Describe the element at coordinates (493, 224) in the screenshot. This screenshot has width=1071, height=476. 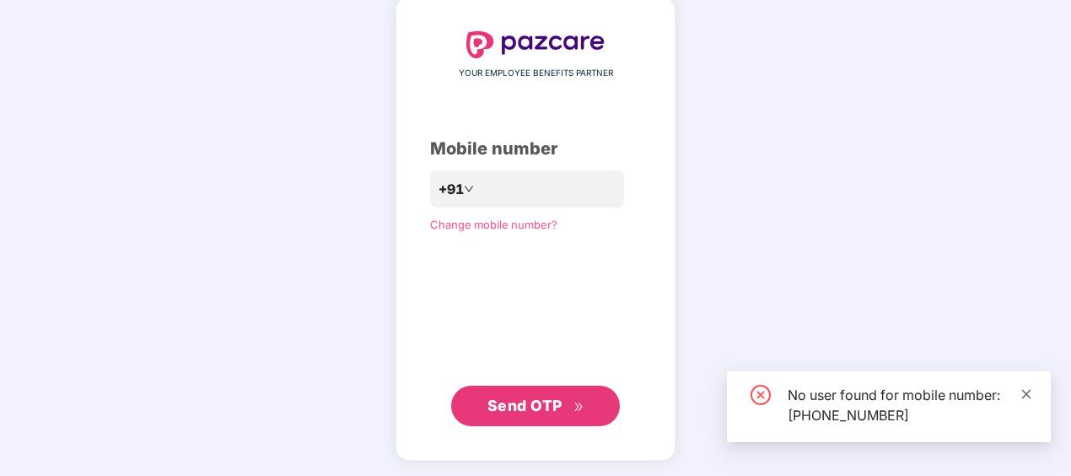
I see `a: Change mobile number?` at that location.